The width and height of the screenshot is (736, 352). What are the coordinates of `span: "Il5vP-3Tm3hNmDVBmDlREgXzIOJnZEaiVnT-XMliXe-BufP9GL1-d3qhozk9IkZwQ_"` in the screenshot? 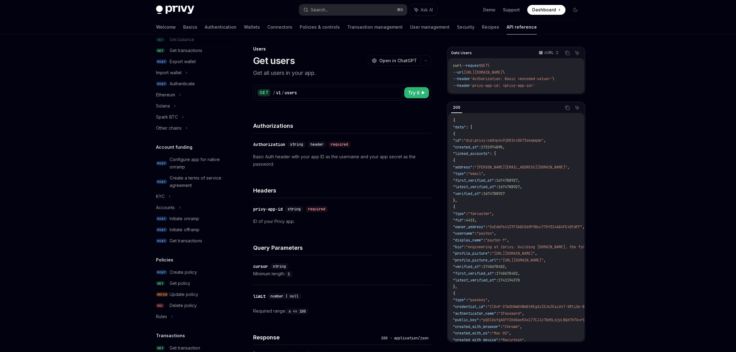 It's located at (561, 307).